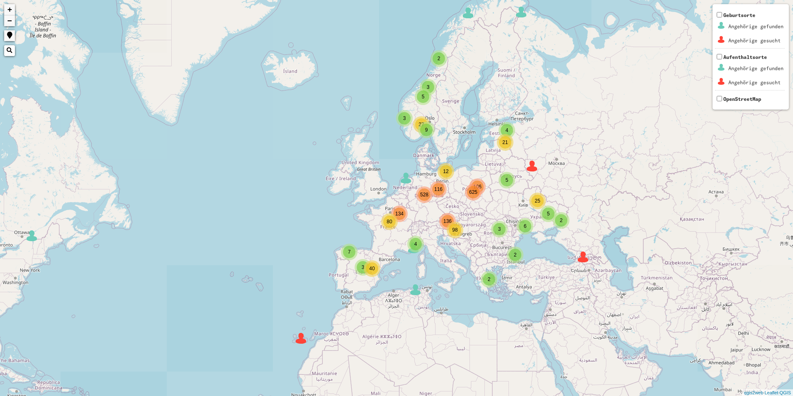 This screenshot has height=396, width=793. What do you see at coordinates (421, 124) in the screenshot?
I see `span: 27` at bounding box center [421, 124].